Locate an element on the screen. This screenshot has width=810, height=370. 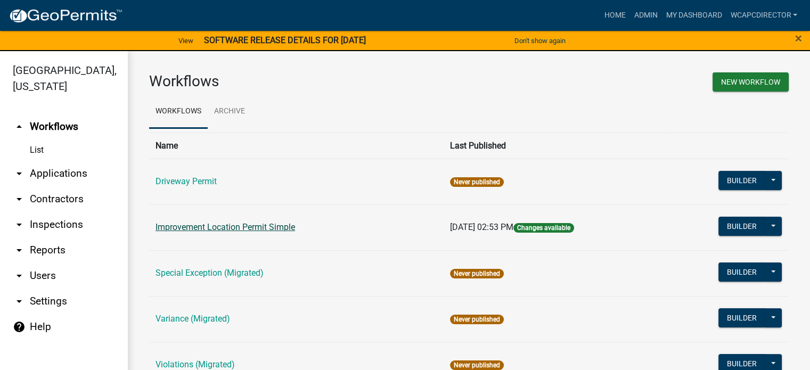
a: Variance (Migrated) is located at coordinates (193, 319).